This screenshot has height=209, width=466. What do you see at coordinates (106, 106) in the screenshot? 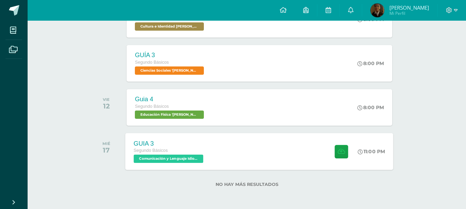
I see `div: 12` at bounding box center [106, 106].